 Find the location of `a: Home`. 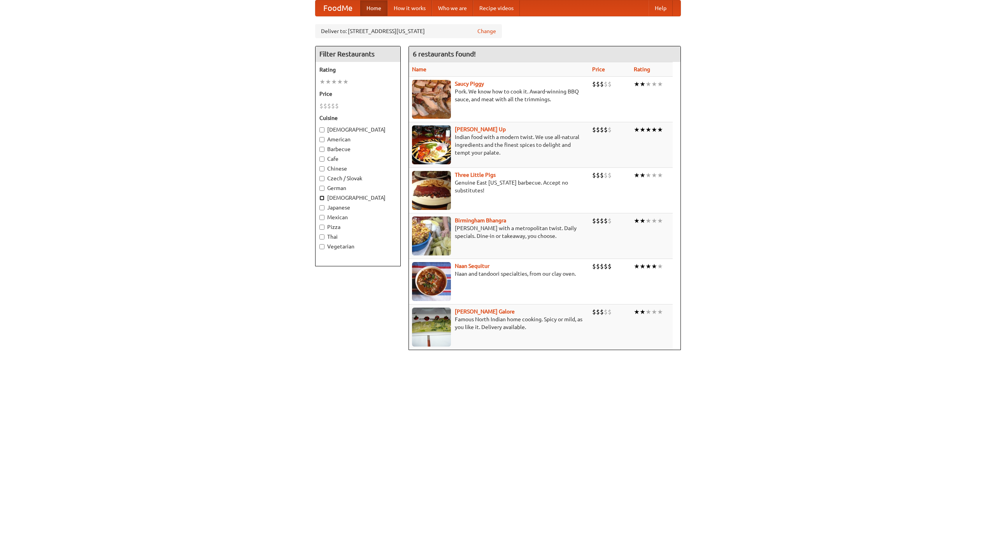

a: Home is located at coordinates (374, 8).